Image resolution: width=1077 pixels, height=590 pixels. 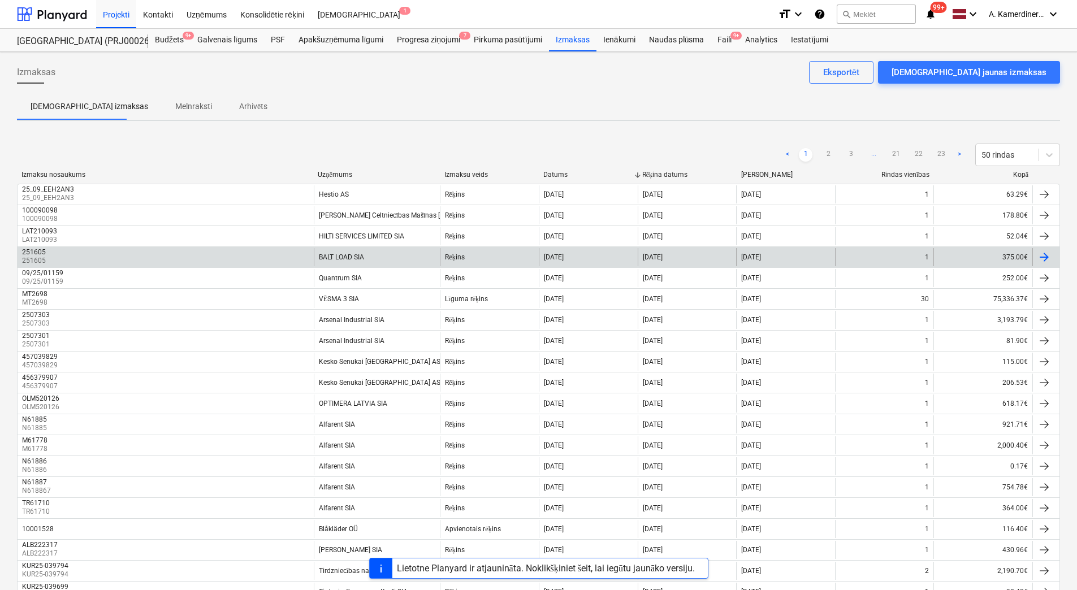 I want to click on p: Arhivēts, so click(x=253, y=106).